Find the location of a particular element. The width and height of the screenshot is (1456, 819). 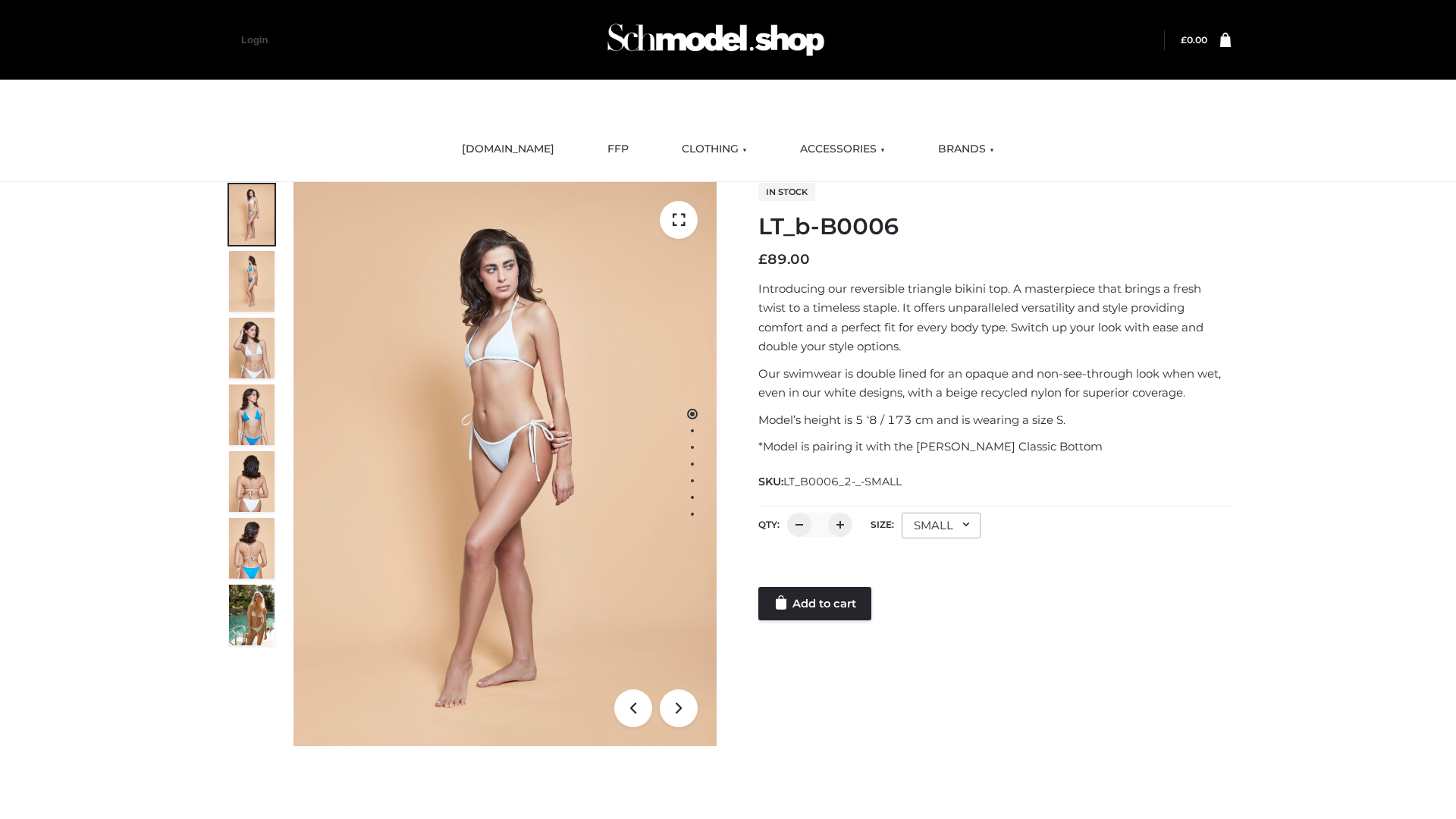

label: Size: is located at coordinates (882, 524).